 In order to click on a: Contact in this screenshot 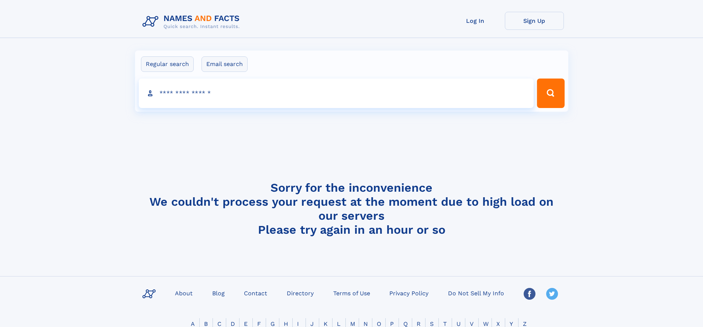, I will do `click(255, 293)`.